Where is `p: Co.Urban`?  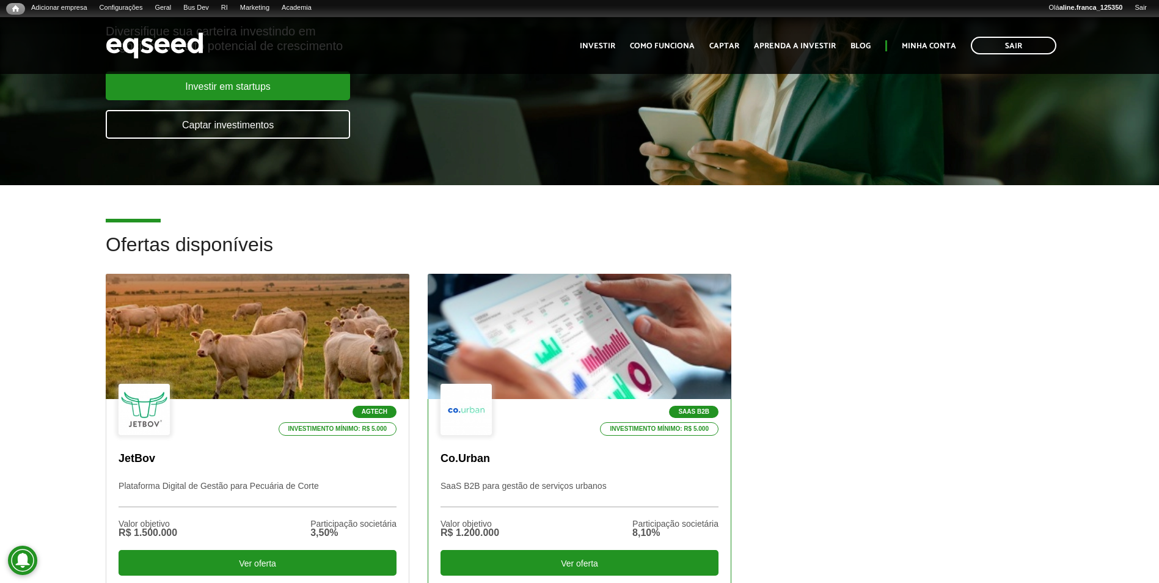
p: Co.Urban is located at coordinates (579, 459).